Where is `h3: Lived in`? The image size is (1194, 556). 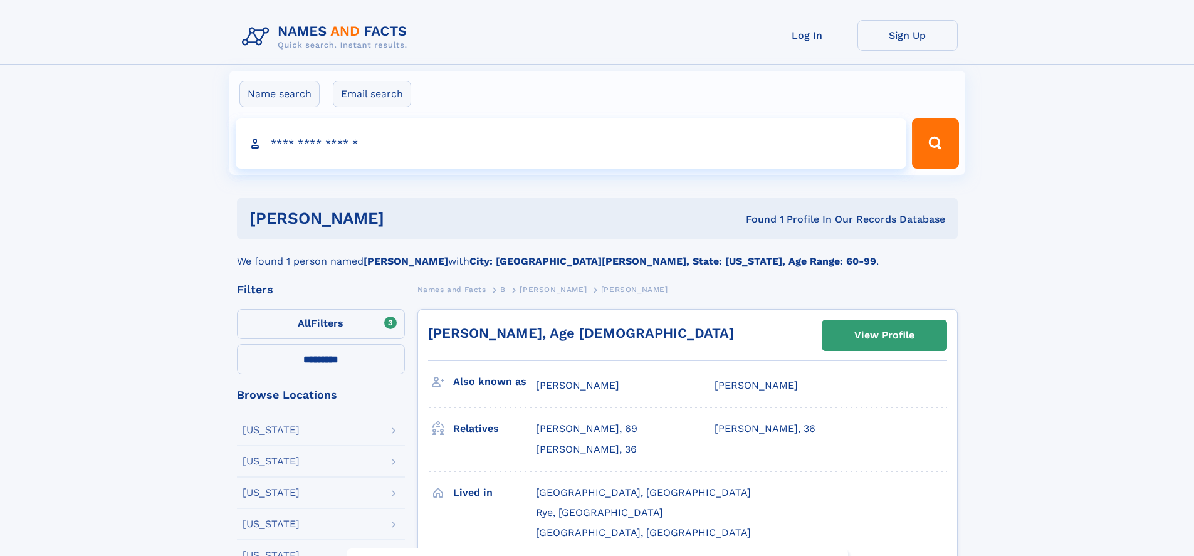
h3: Lived in is located at coordinates (495, 493).